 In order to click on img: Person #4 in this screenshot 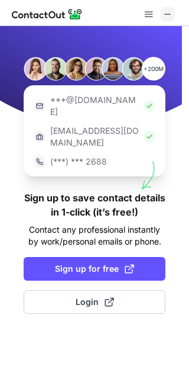, I will do `click(96, 69)`.